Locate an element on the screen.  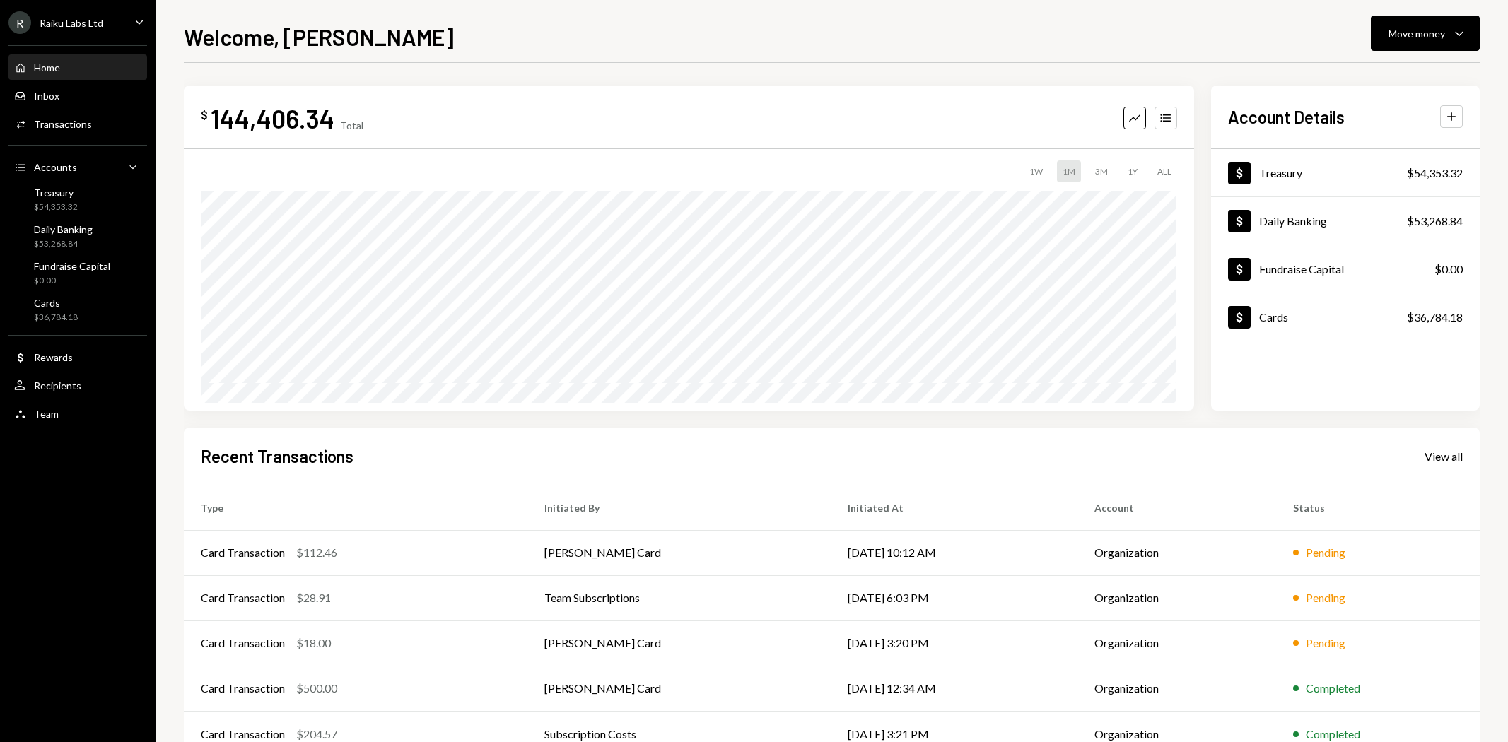
h2: Account Details is located at coordinates (1286, 117).